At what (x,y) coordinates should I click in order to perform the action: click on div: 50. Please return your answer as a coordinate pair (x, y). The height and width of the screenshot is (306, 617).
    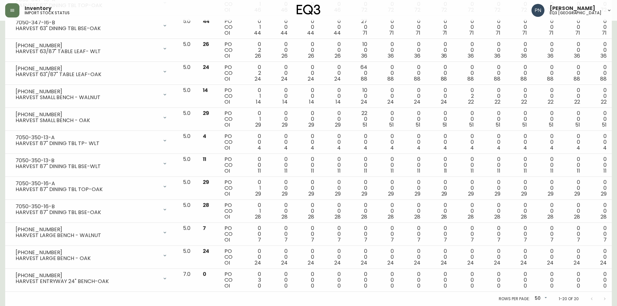
    Looking at the image, I should click on (541, 299).